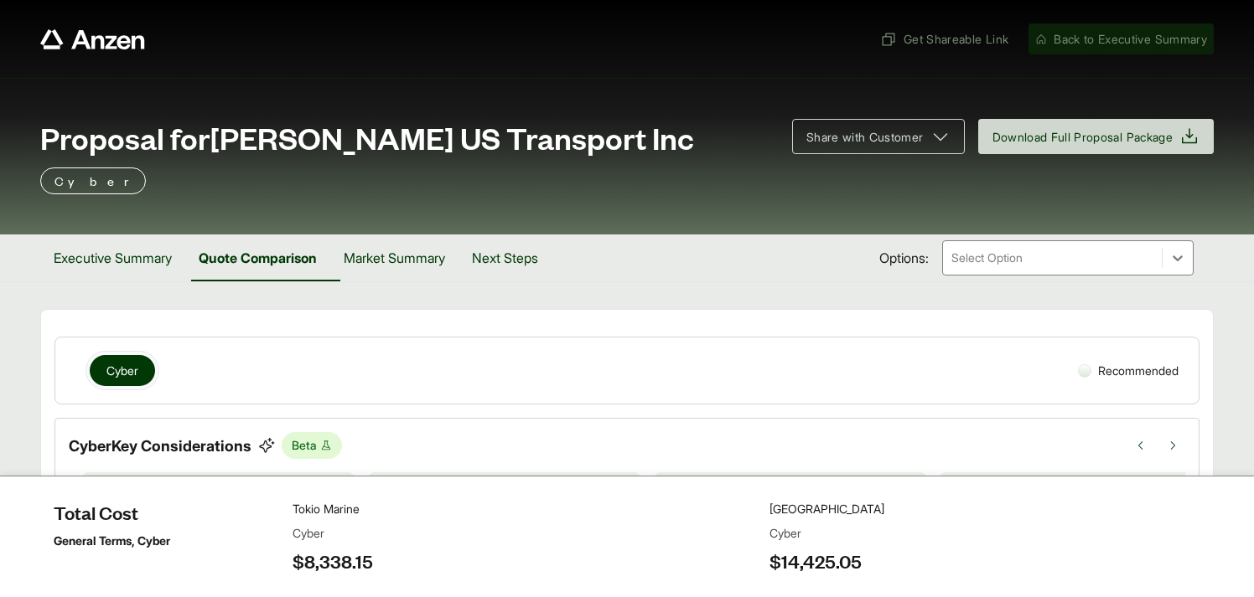 This screenshot has height=597, width=1254. I want to click on p: Cyber Key Considerations, so click(160, 446).